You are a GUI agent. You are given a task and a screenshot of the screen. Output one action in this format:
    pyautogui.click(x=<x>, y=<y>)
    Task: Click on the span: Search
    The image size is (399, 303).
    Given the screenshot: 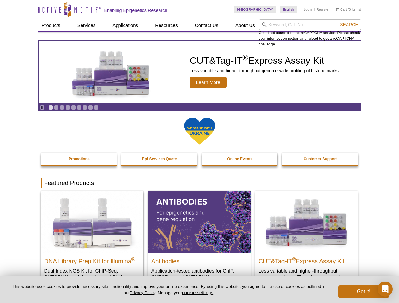 What is the action you would take?
    pyautogui.click(x=349, y=25)
    